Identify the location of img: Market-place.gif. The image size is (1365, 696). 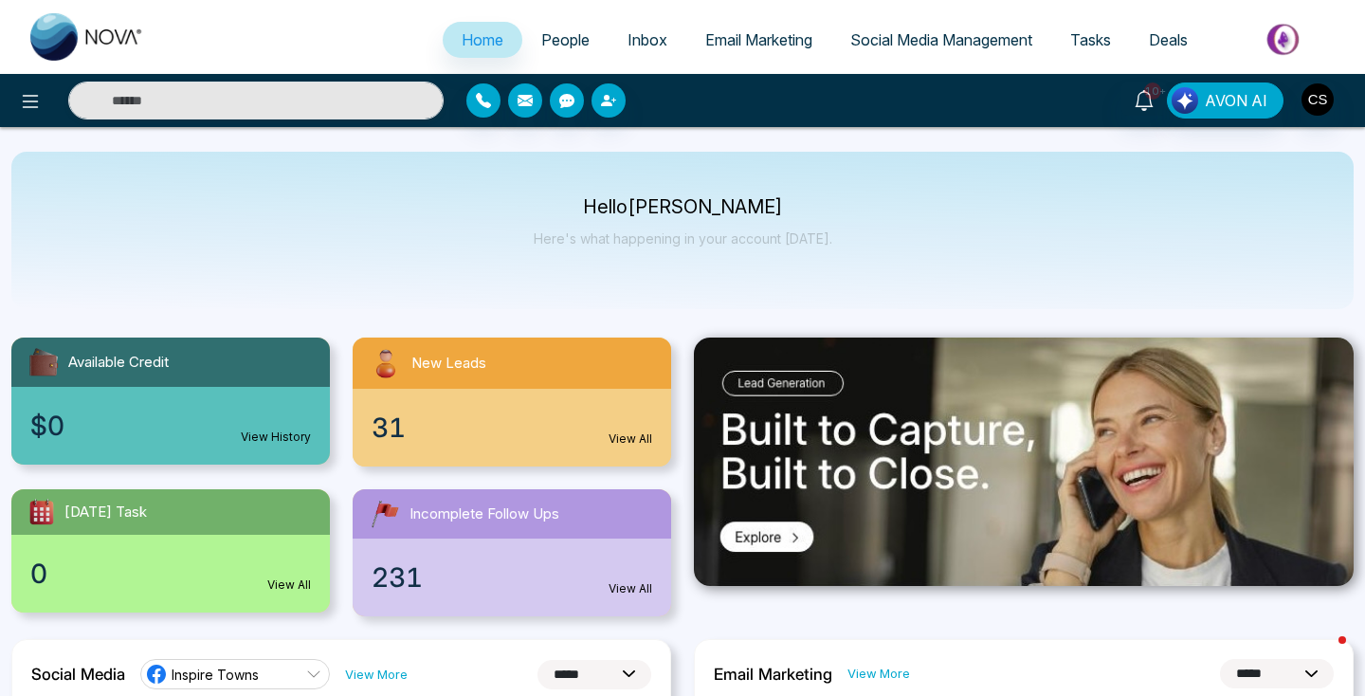
(1284, 39).